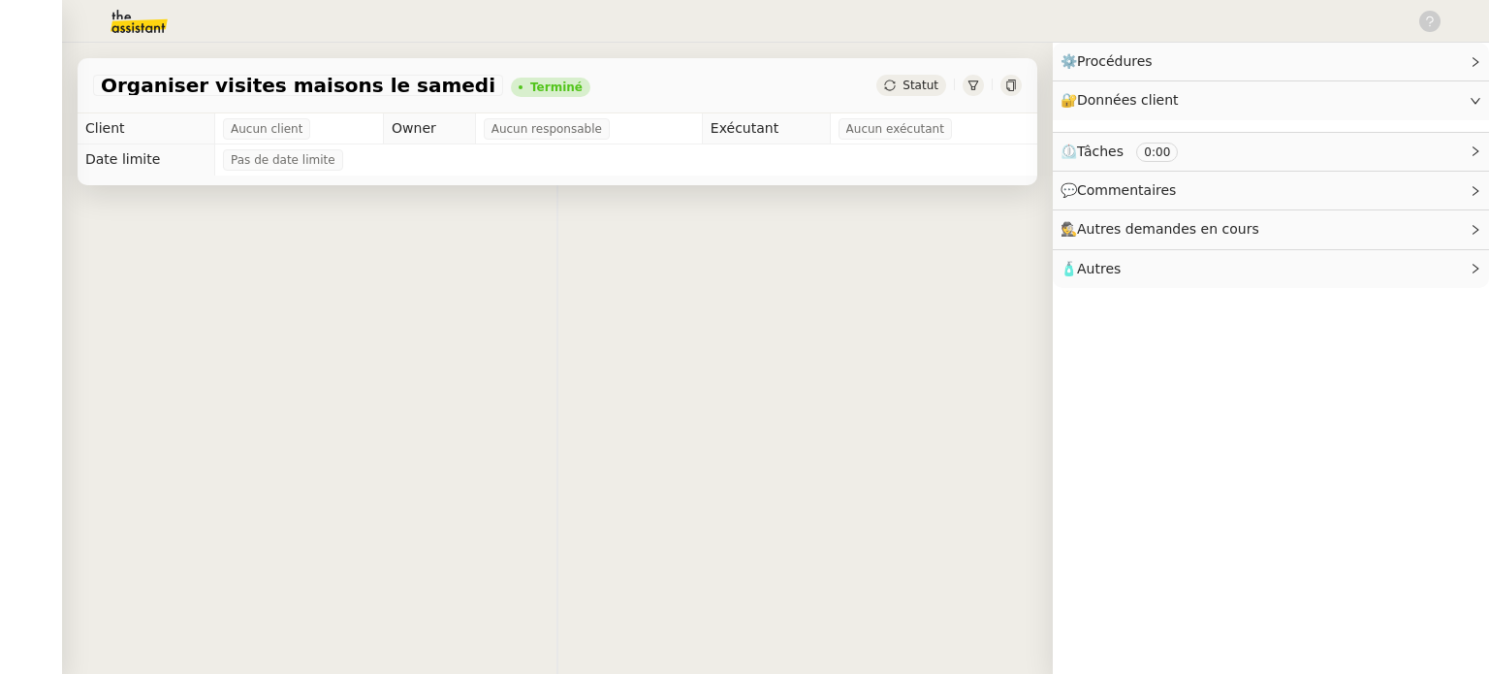 This screenshot has width=1489, height=674. Describe the element at coordinates (556, 87) in the screenshot. I see `div: Terminé` at that location.